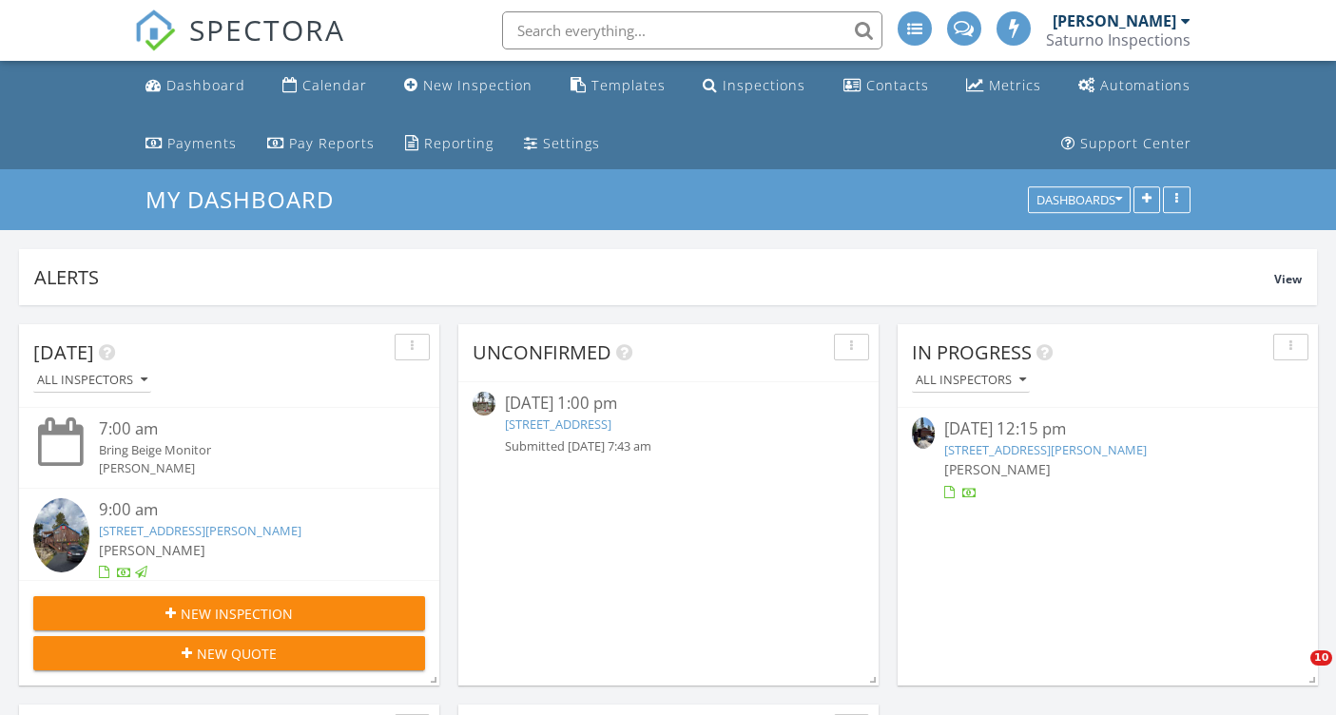  I want to click on span: 10, so click(1321, 658).